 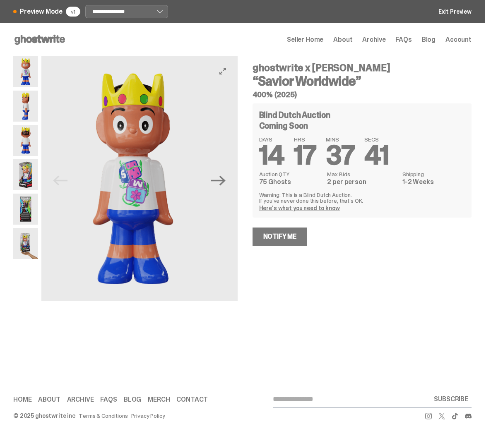 What do you see at coordinates (374, 40) in the screenshot?
I see `span: Archive` at bounding box center [374, 40].